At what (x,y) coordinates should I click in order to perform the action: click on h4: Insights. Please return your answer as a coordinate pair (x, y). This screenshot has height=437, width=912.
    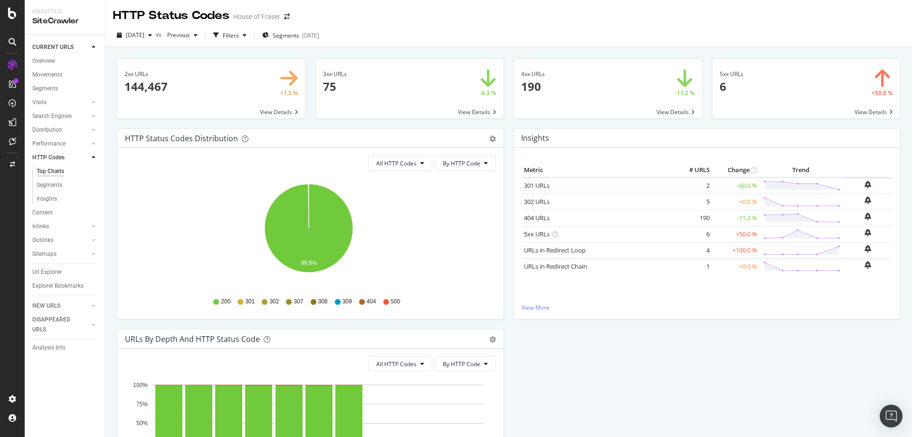
    Looking at the image, I should click on (535, 138).